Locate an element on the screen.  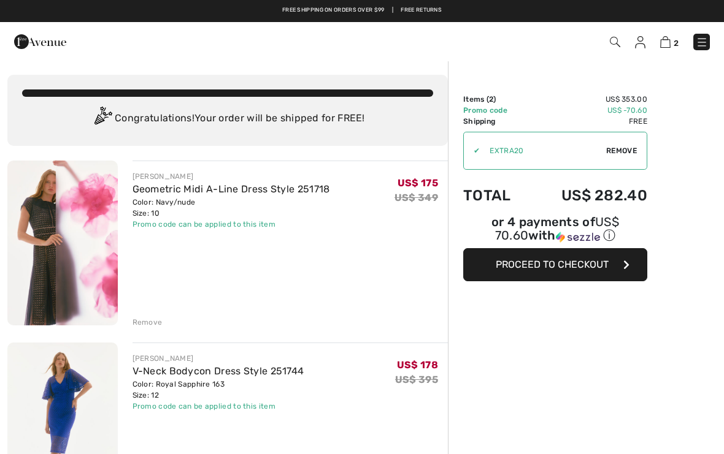
s: US$ 395 is located at coordinates (416, 380).